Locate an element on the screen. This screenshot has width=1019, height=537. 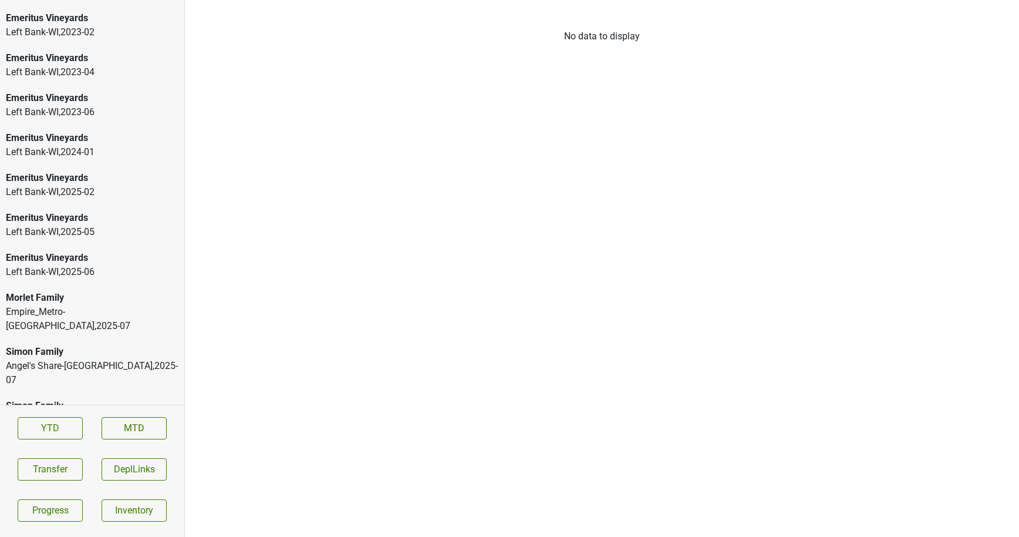
div: Left Bank-WI , 2025 - 05 is located at coordinates (92, 232).